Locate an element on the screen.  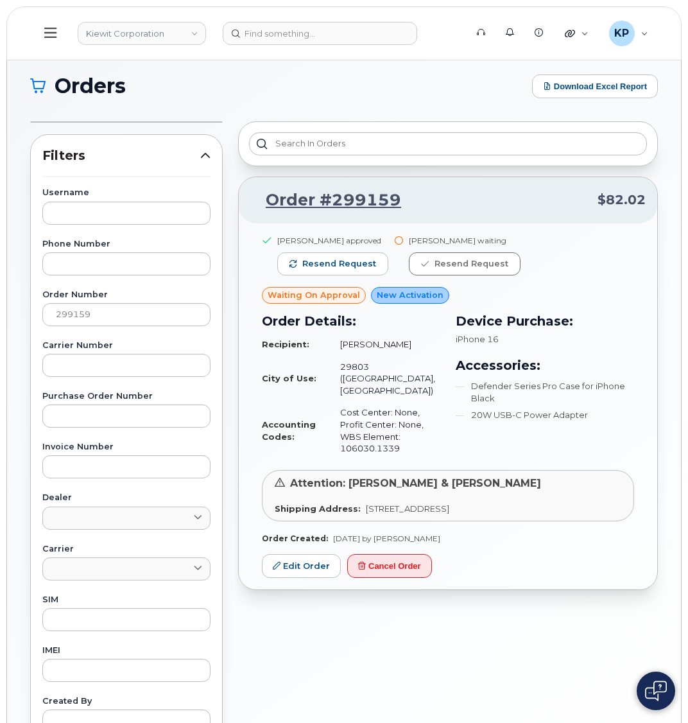
label: Carrier is located at coordinates (126, 549).